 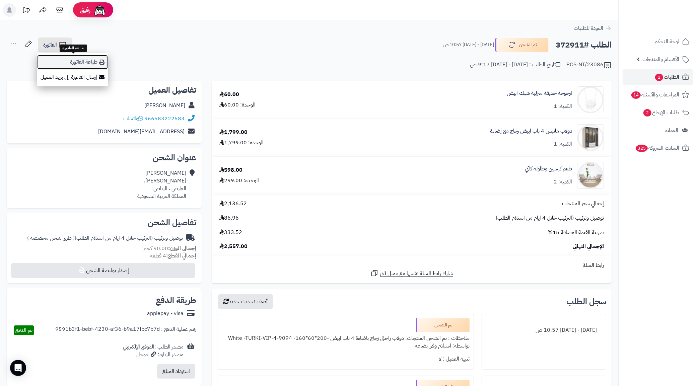 What do you see at coordinates (548, 169) in the screenshot?
I see `a: طقم كرسين وطاولة كاكي` at bounding box center [548, 169].